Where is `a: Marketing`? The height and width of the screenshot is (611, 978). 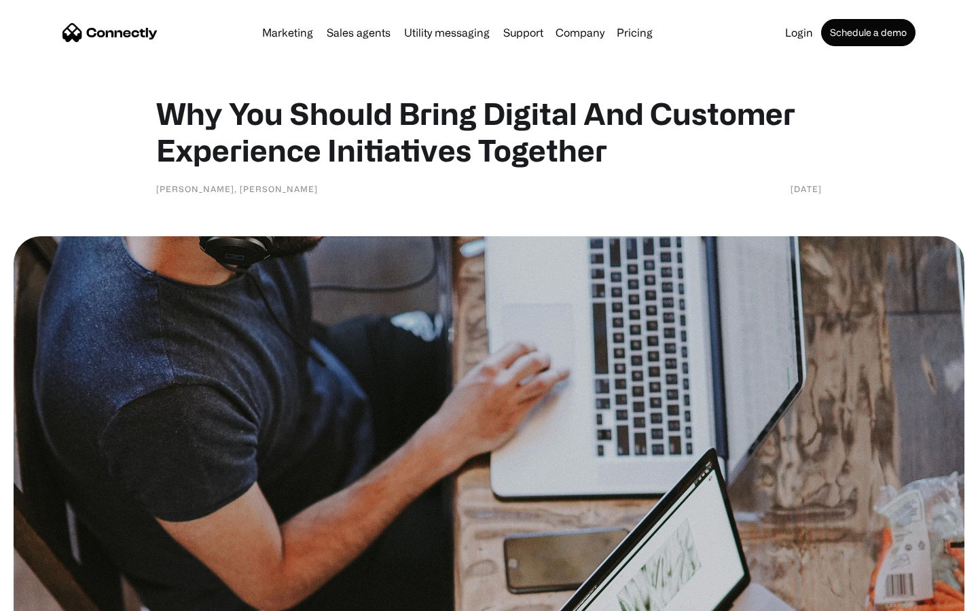 a: Marketing is located at coordinates (287, 33).